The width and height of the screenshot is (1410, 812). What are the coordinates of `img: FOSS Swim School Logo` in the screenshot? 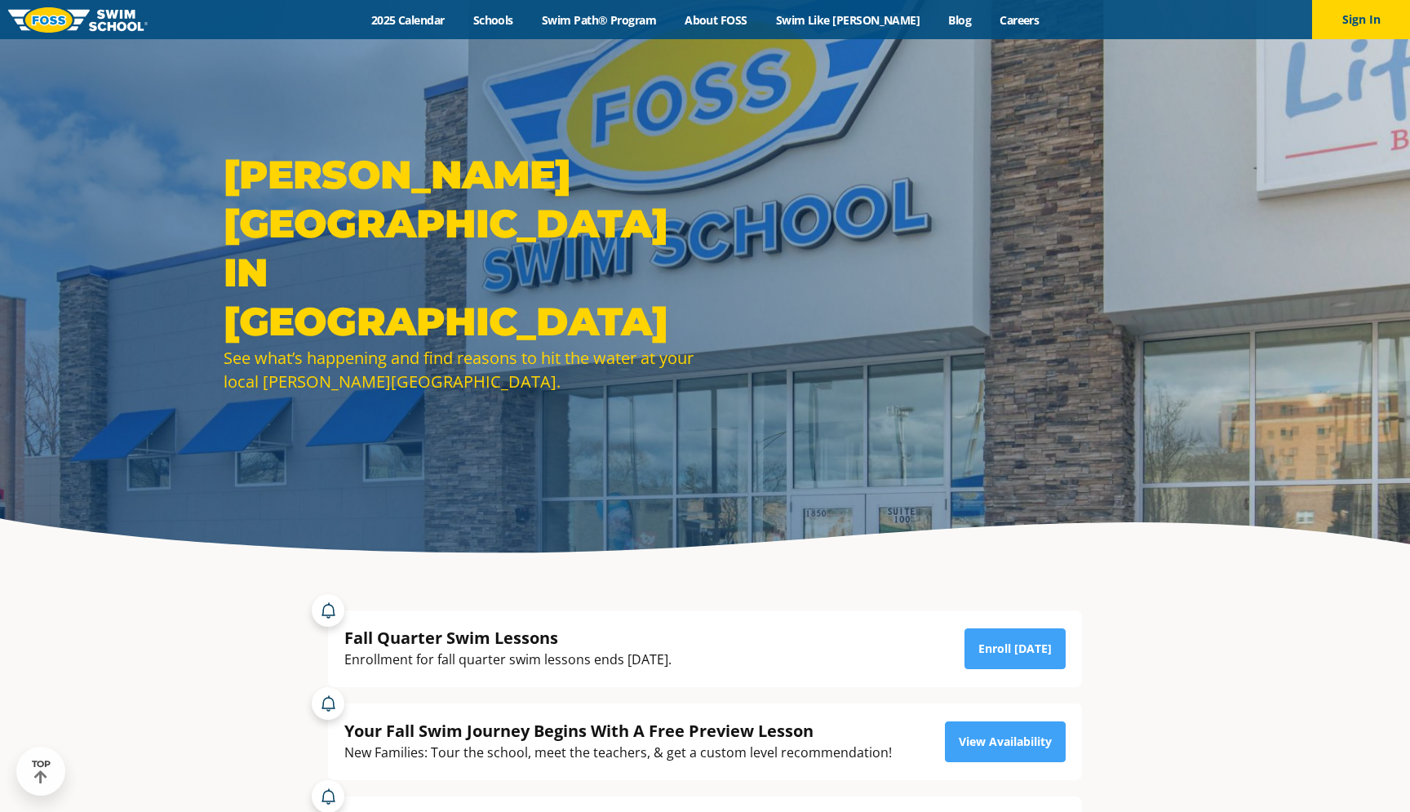 It's located at (78, 20).